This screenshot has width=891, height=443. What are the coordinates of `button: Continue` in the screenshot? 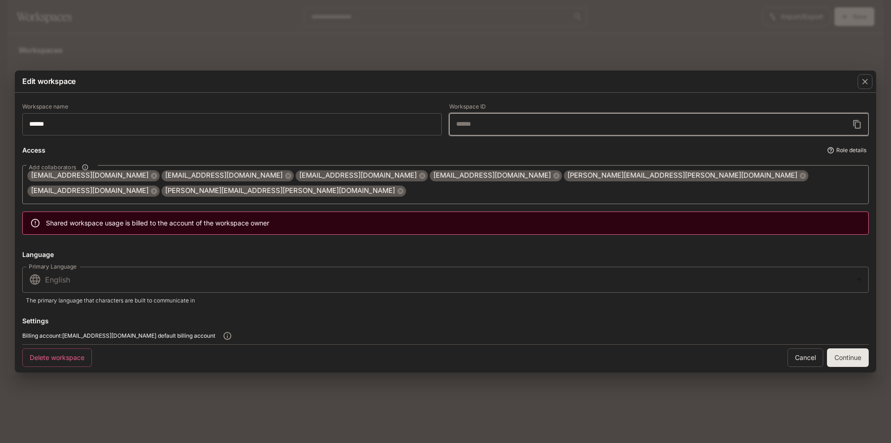 It's located at (847, 358).